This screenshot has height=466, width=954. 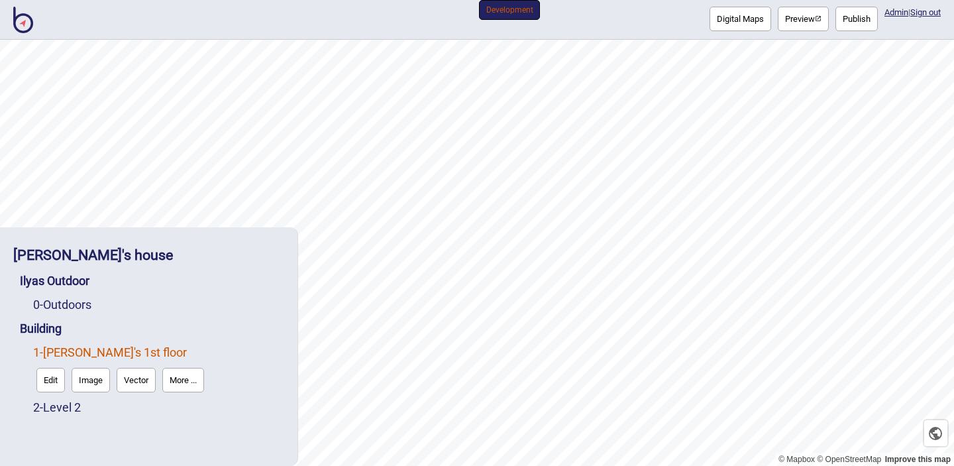 I want to click on div: Ilyas Outdoor, so click(x=152, y=281).